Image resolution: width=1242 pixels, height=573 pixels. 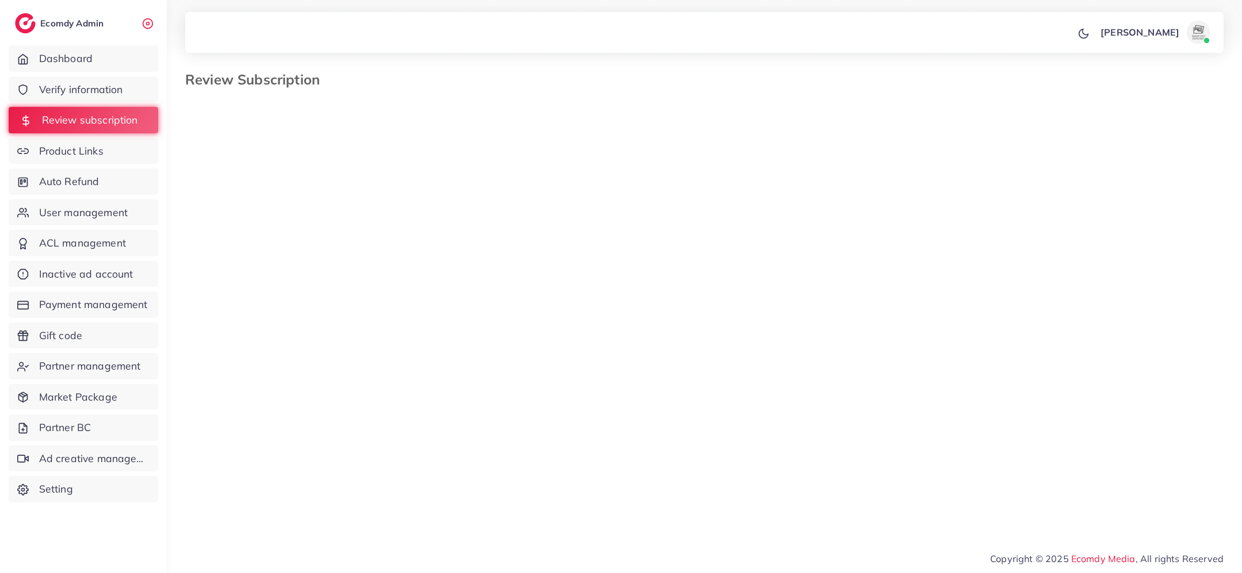 I want to click on span: Market Package, so click(x=78, y=397).